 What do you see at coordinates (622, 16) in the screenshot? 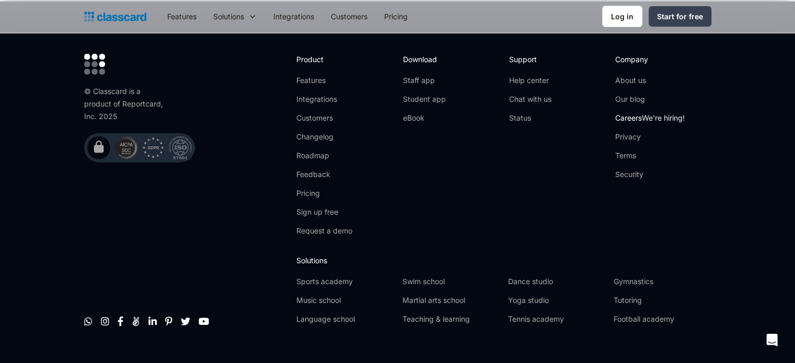
I see `div: Log in` at bounding box center [622, 16].